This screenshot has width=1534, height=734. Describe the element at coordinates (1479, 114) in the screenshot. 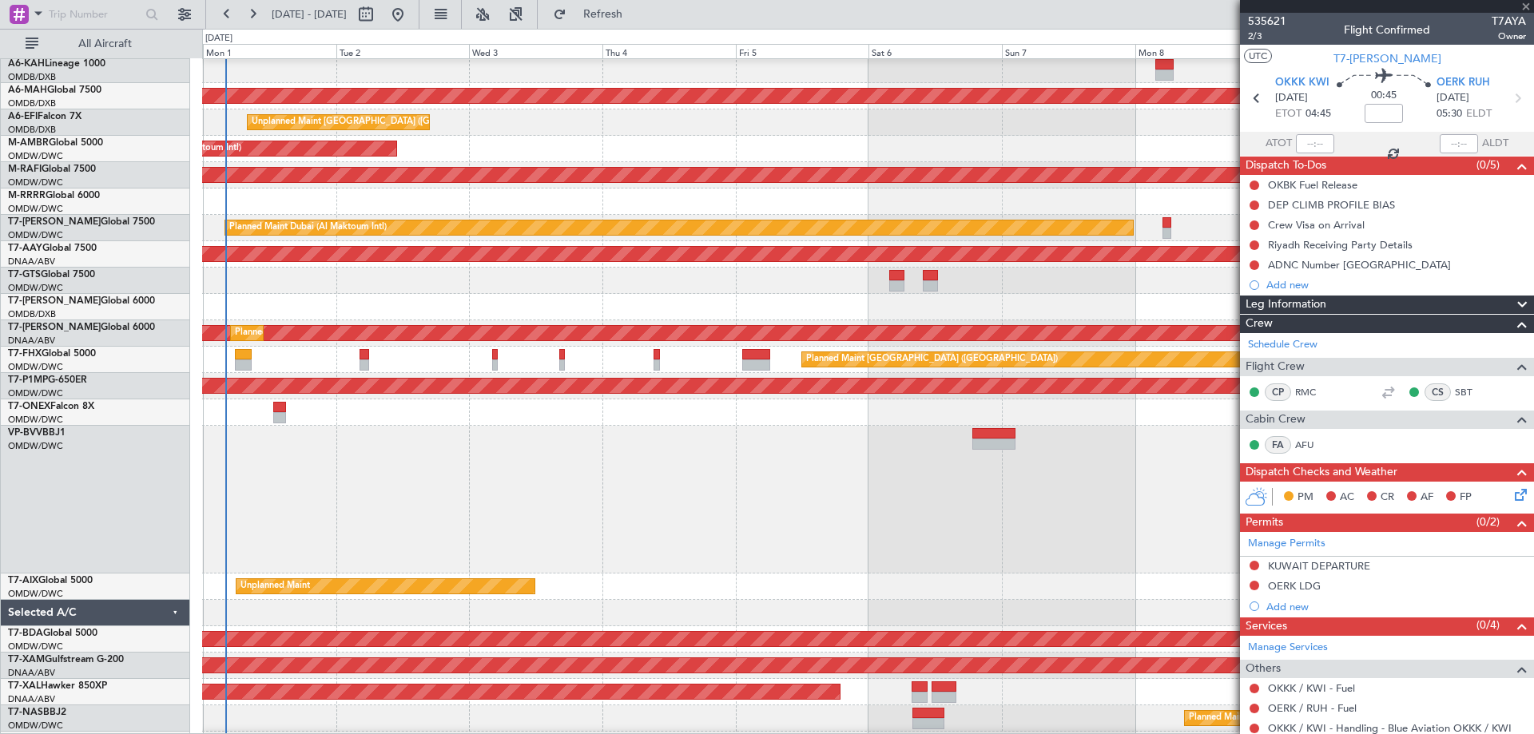

I see `span: ELDT` at that location.